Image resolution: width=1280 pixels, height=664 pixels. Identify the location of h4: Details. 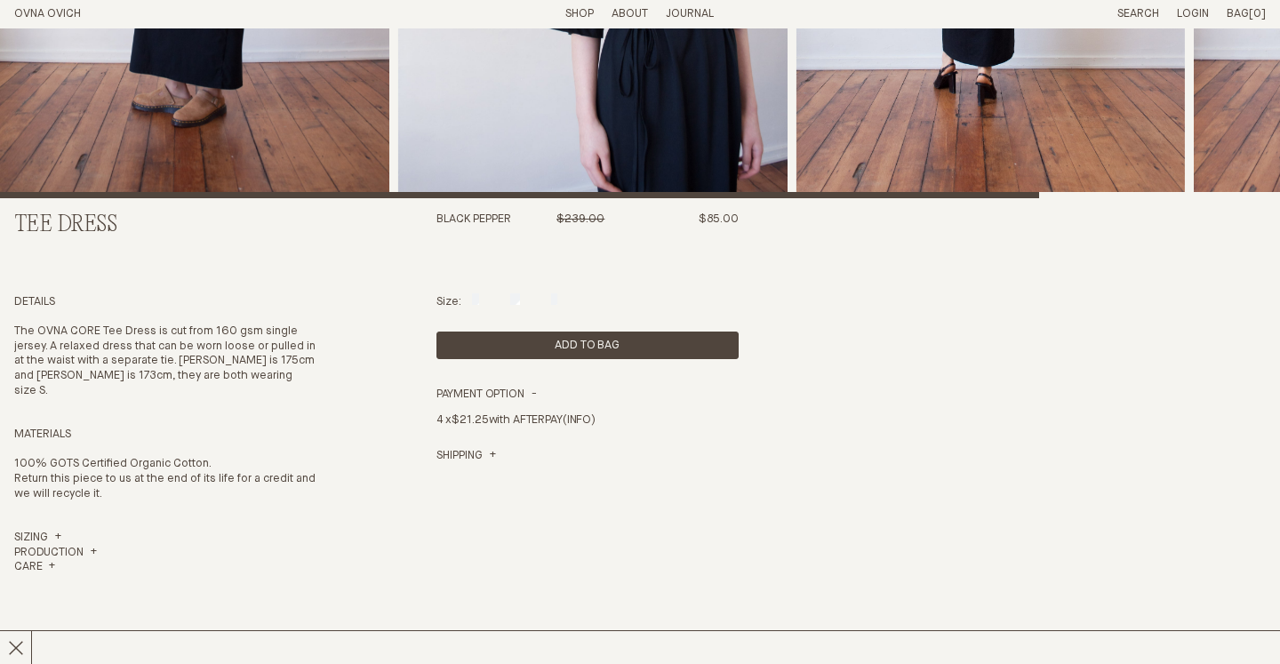
(165, 302).